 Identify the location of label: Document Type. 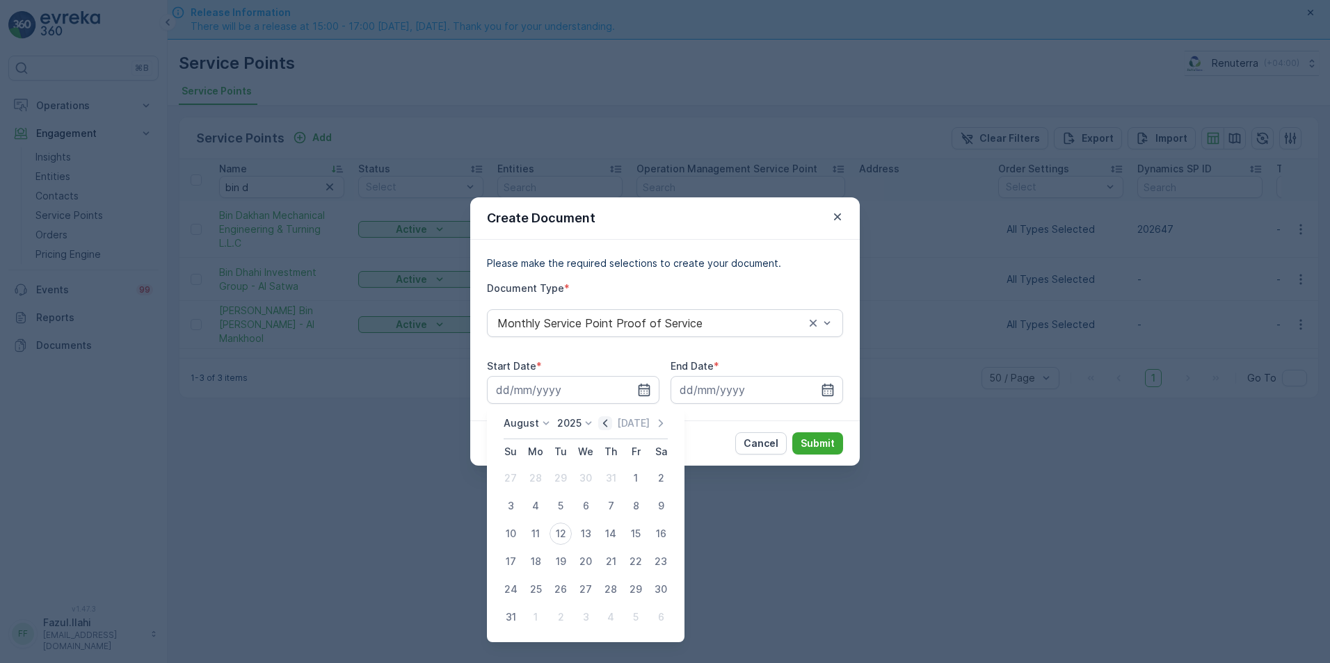
(525, 288).